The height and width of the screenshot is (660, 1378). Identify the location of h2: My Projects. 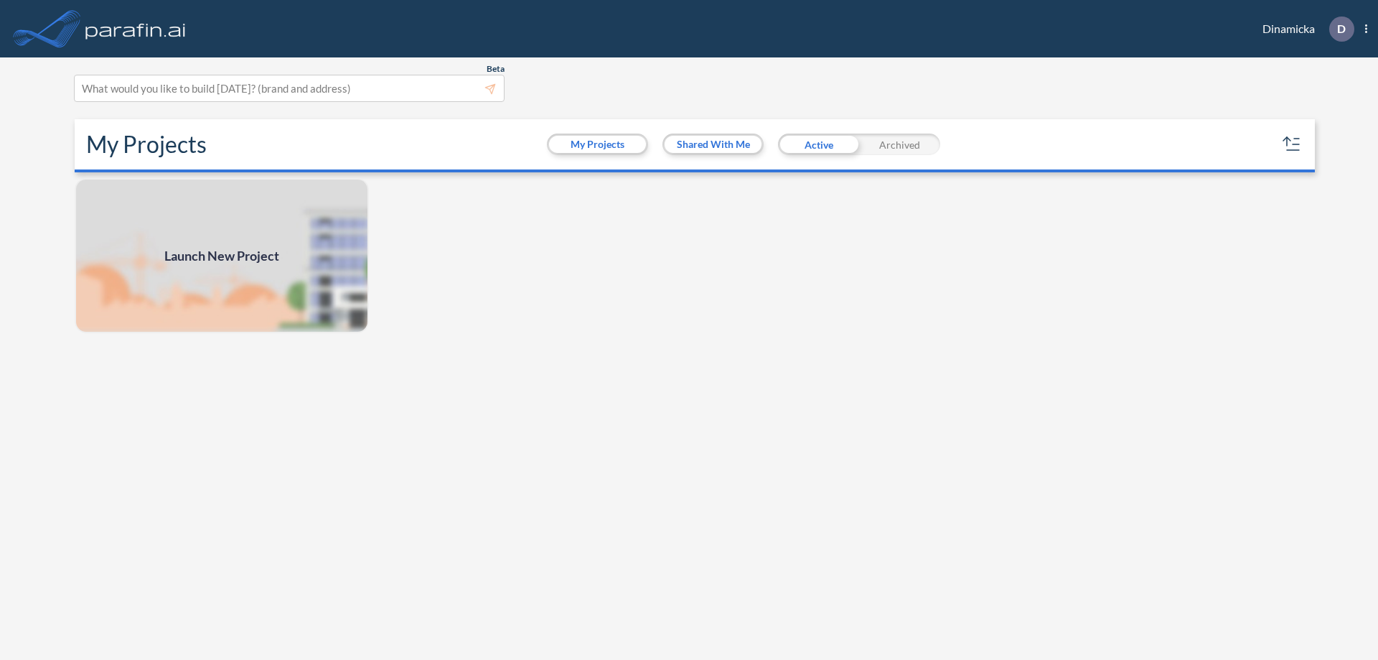
(146, 144).